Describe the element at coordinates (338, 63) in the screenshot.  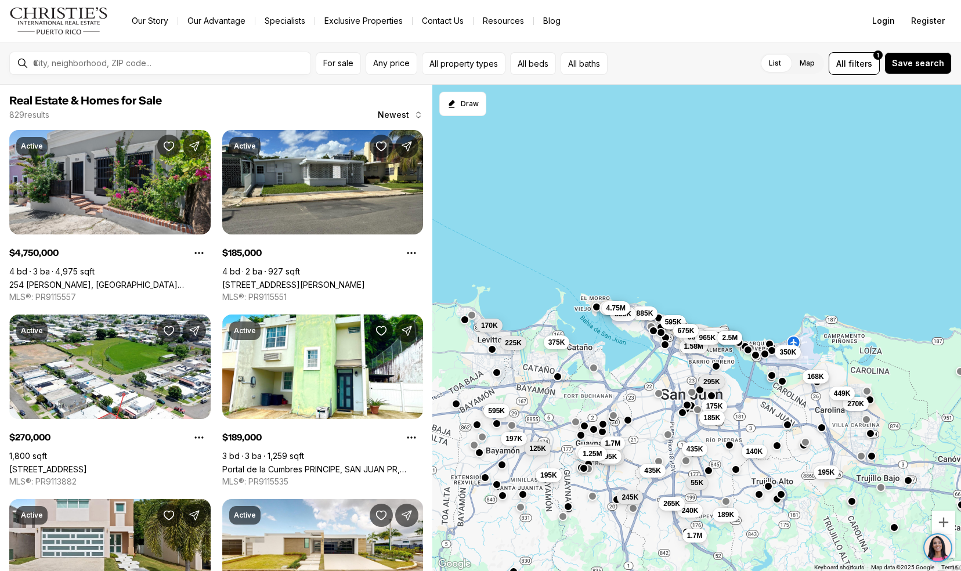
I see `span: For sale` at that location.